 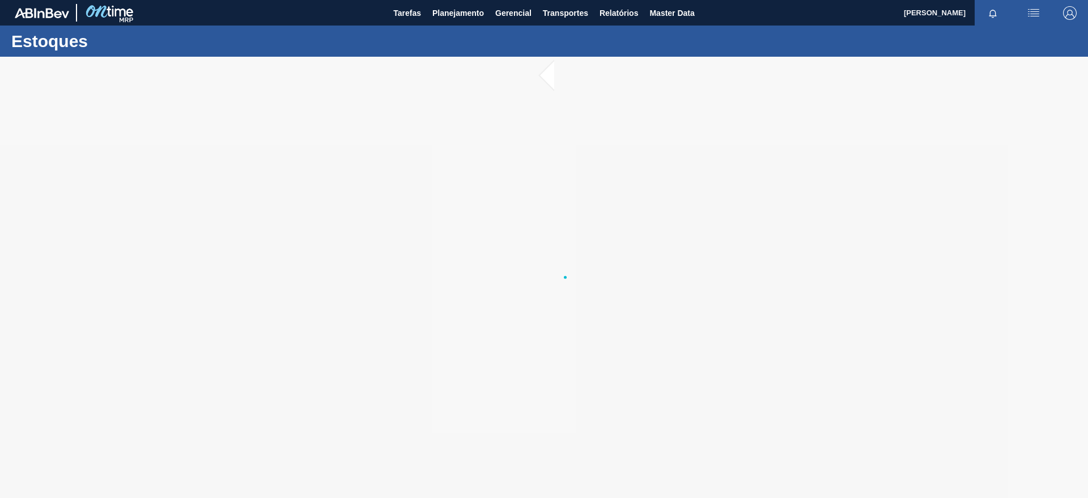 I want to click on button: Notificações, so click(x=993, y=13).